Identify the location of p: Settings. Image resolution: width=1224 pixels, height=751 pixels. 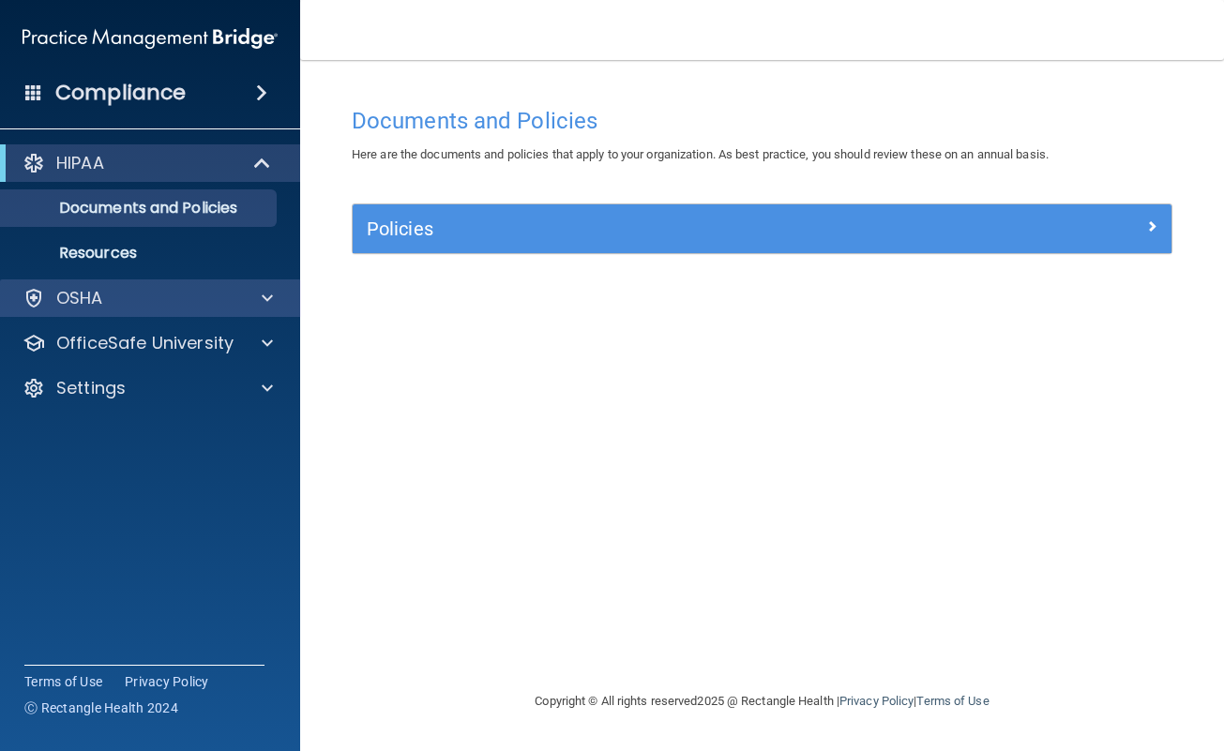
(91, 388).